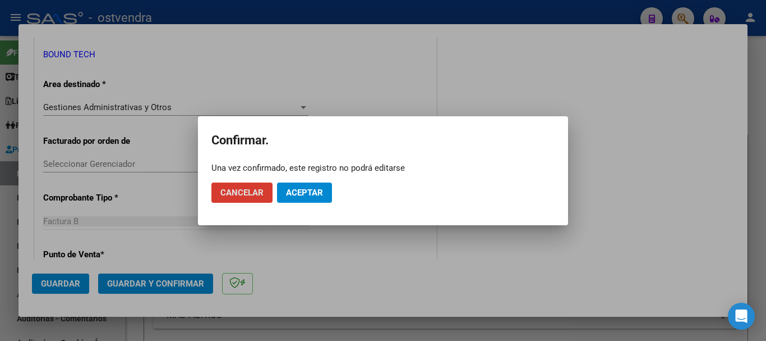 The height and width of the screenshot is (341, 766). Describe the element at coordinates (305, 192) in the screenshot. I see `button: Aceptar` at that location.